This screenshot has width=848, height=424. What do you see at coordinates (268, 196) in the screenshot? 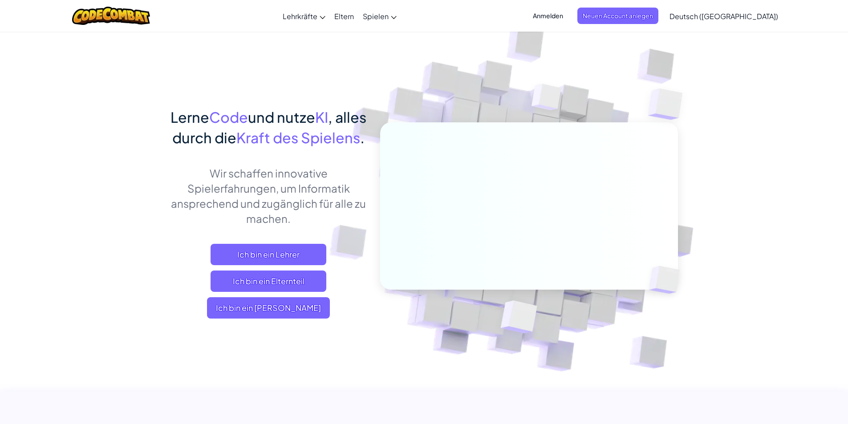
I see `p: Wir schaffen innovative Spielerfahrungen, um Informatik ansprechend und zugänglich für alle zu ma...` at bounding box center [268, 196].